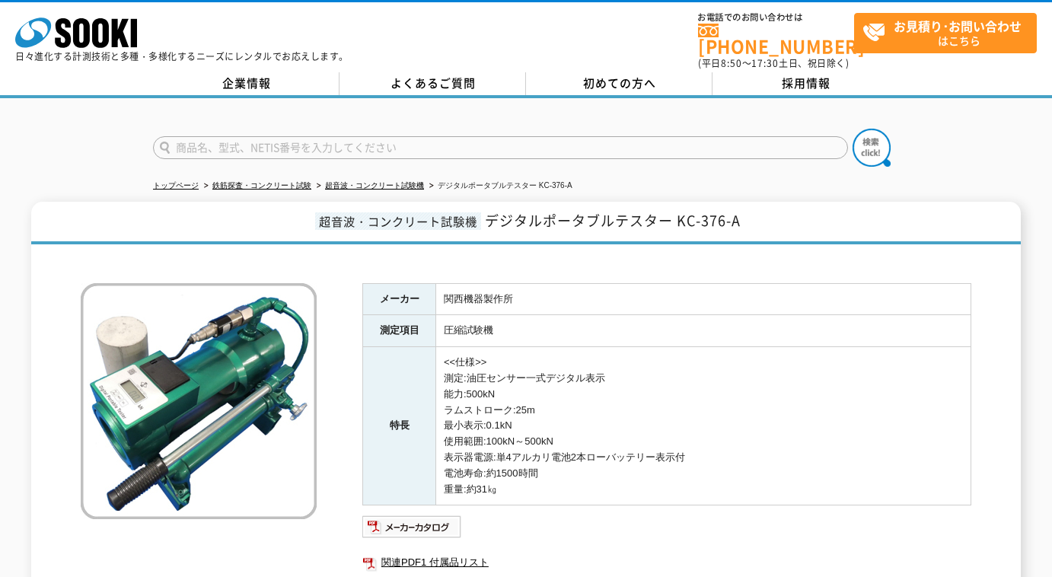 The width and height of the screenshot is (1052, 577). What do you see at coordinates (500, 148) in the screenshot?
I see `input: 商品名、型式、NETIS番号を入力してください` at bounding box center [500, 148].